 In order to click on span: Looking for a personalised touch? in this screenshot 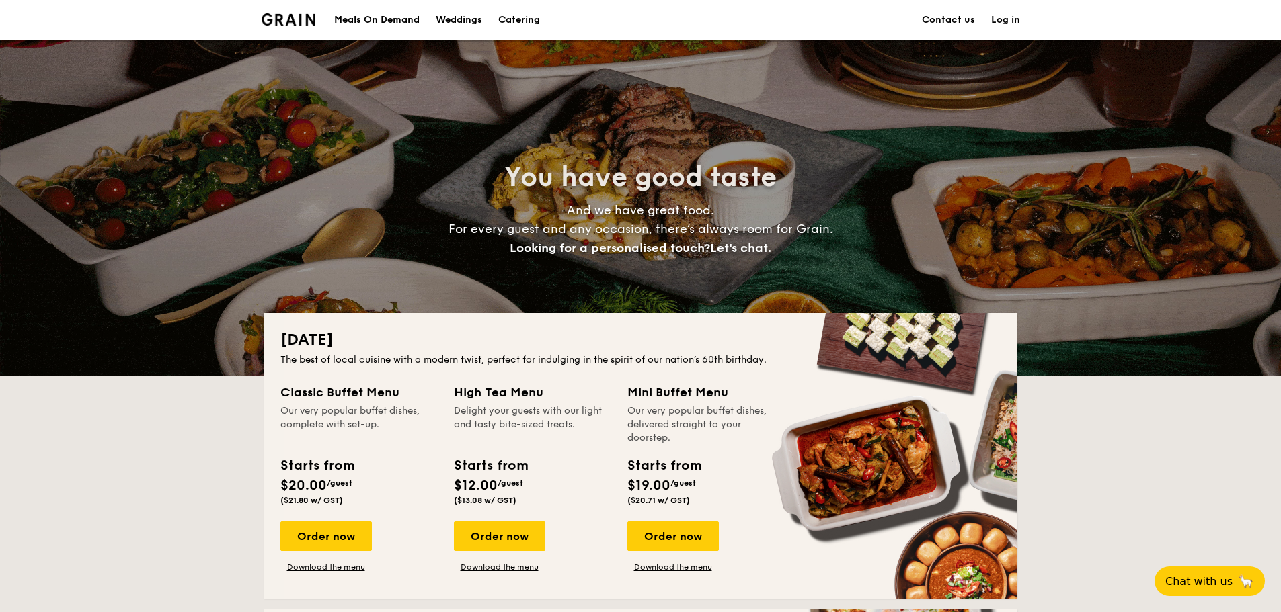, I will do `click(610, 248)`.